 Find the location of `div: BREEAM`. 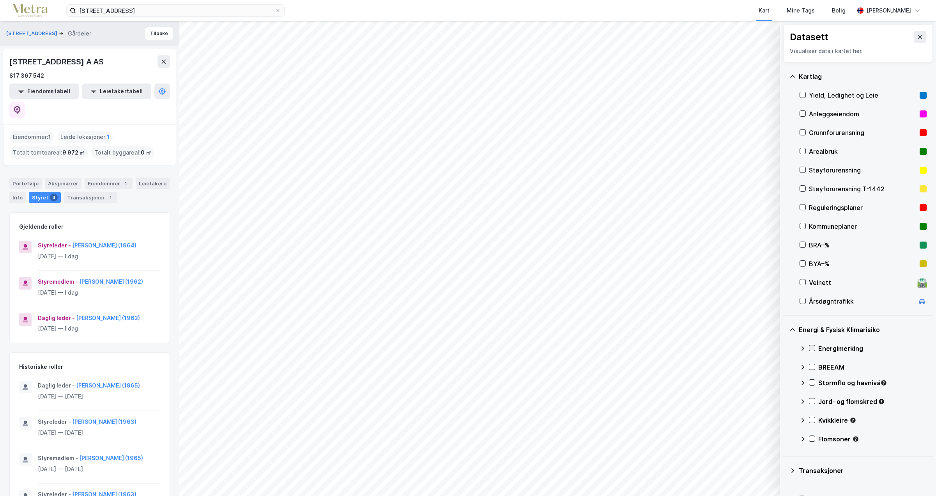

div: BREEAM is located at coordinates (873, 367).